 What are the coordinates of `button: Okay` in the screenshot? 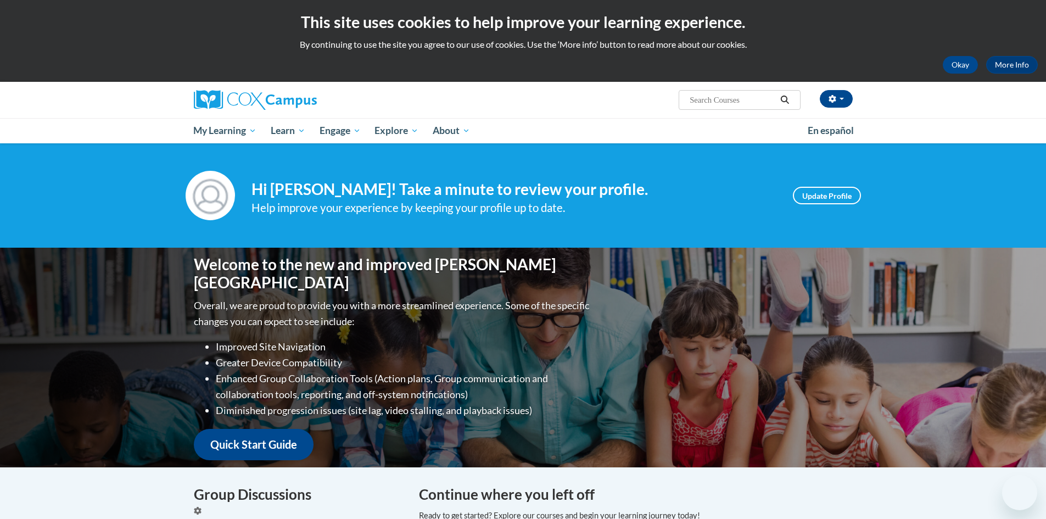 It's located at (961, 65).